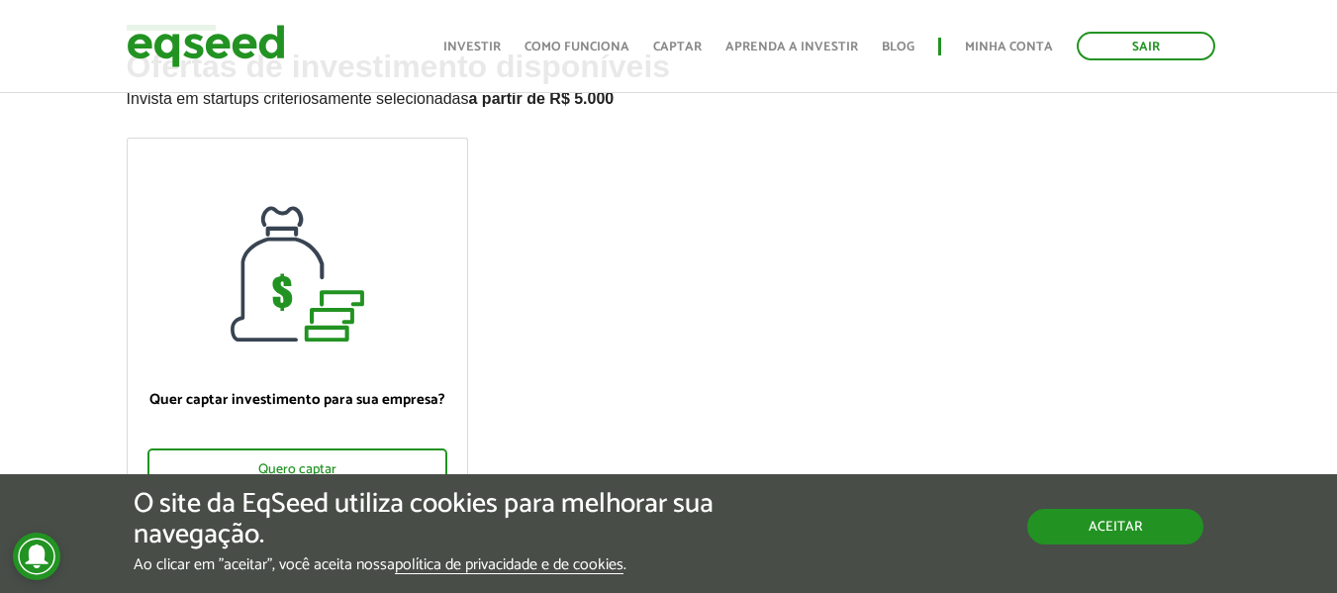  What do you see at coordinates (297, 400) in the screenshot?
I see `p: Quer captar investimento para sua empresa?` at bounding box center [297, 400].